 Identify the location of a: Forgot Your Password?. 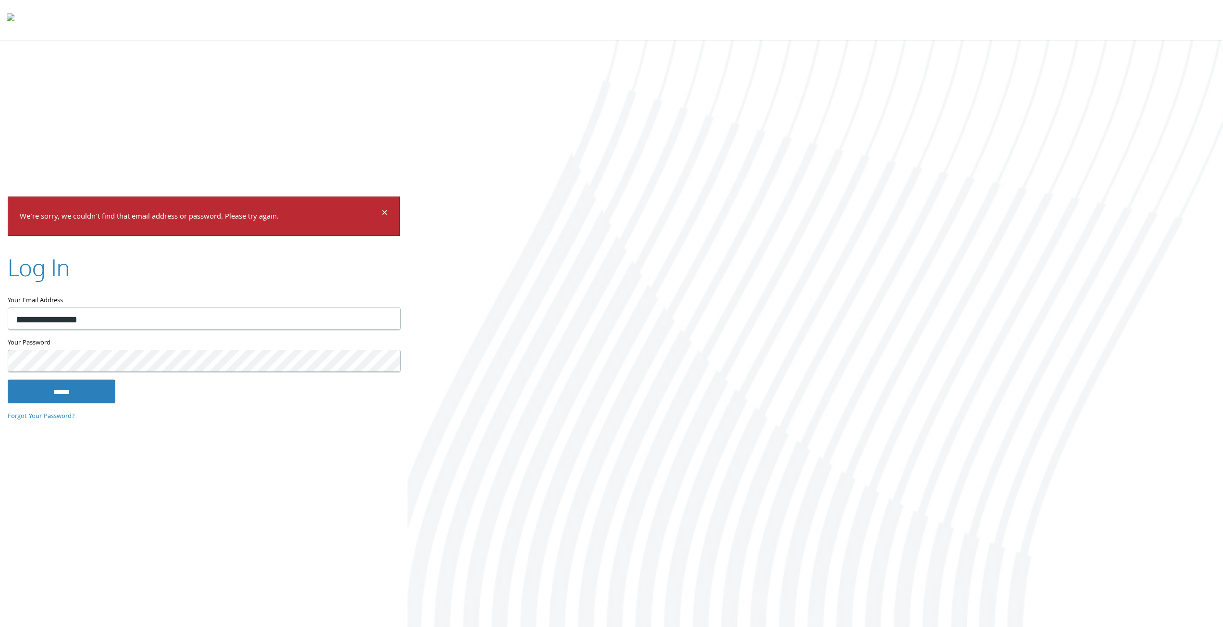
(41, 417).